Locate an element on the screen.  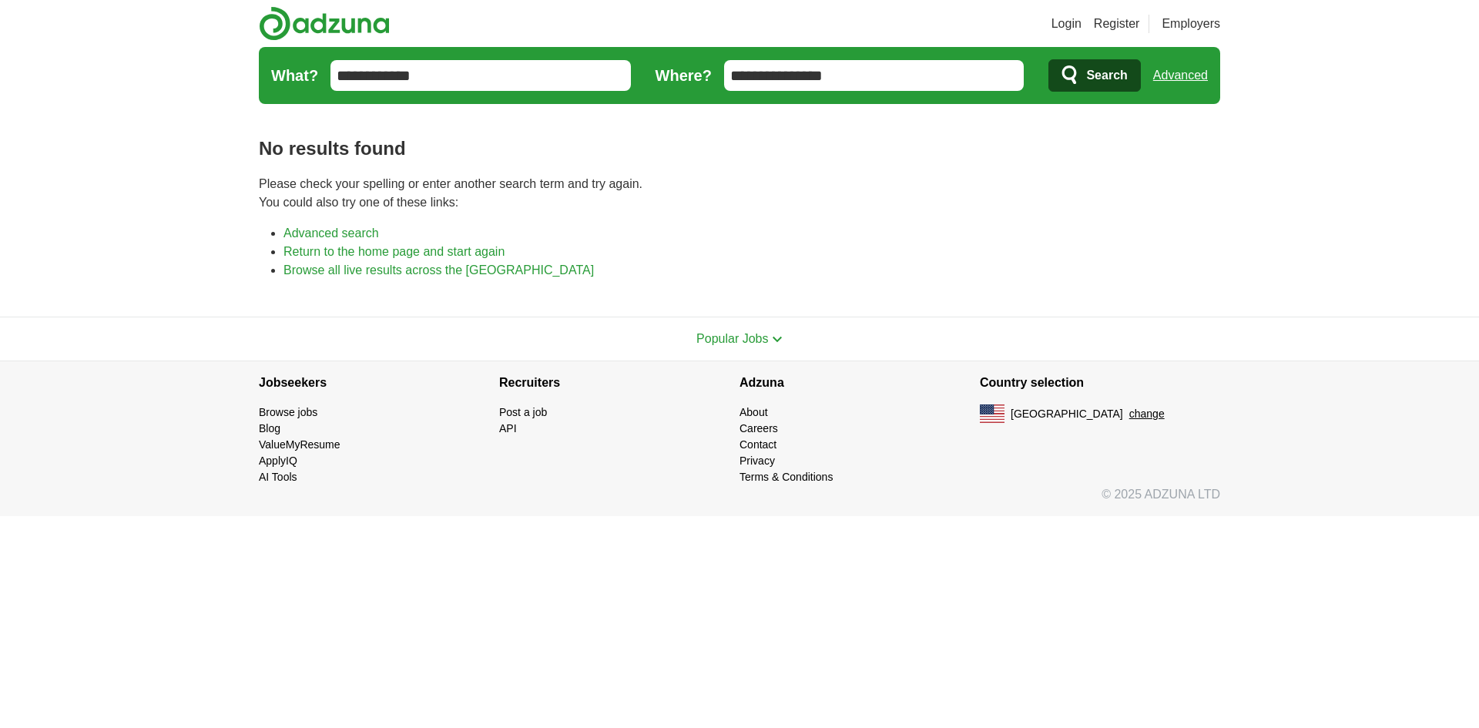
a: Return to the home page and start again is located at coordinates (394, 251).